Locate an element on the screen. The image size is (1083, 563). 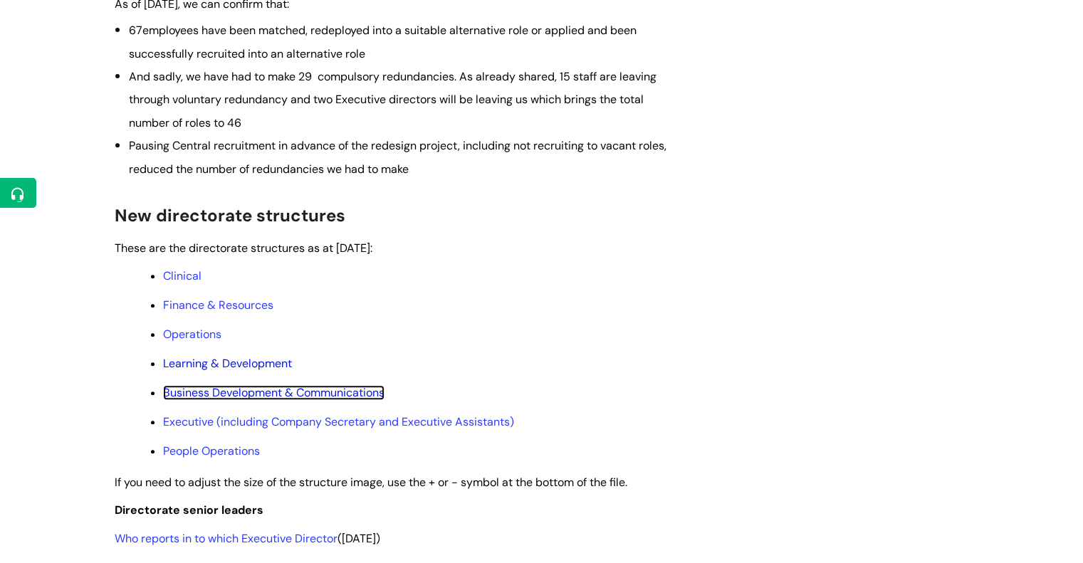
a: Operations is located at coordinates (192, 334).